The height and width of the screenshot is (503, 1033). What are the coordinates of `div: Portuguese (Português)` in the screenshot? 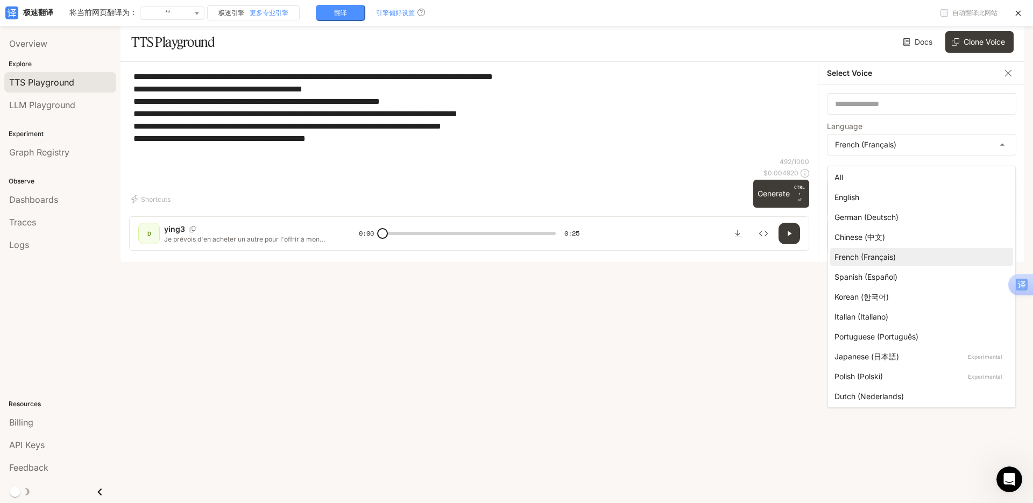 It's located at (919, 336).